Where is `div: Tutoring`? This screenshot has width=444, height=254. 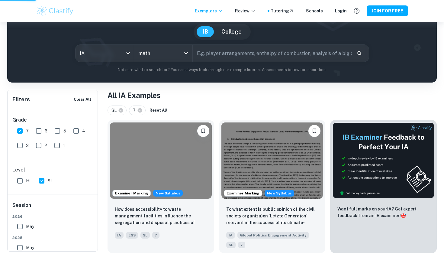
div: Tutoring is located at coordinates (282, 11).